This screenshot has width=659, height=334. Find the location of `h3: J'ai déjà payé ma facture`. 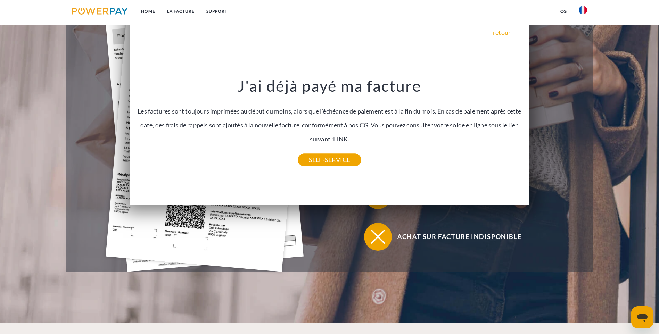

h3: J'ai déjà payé ma facture is located at coordinates (329, 86).